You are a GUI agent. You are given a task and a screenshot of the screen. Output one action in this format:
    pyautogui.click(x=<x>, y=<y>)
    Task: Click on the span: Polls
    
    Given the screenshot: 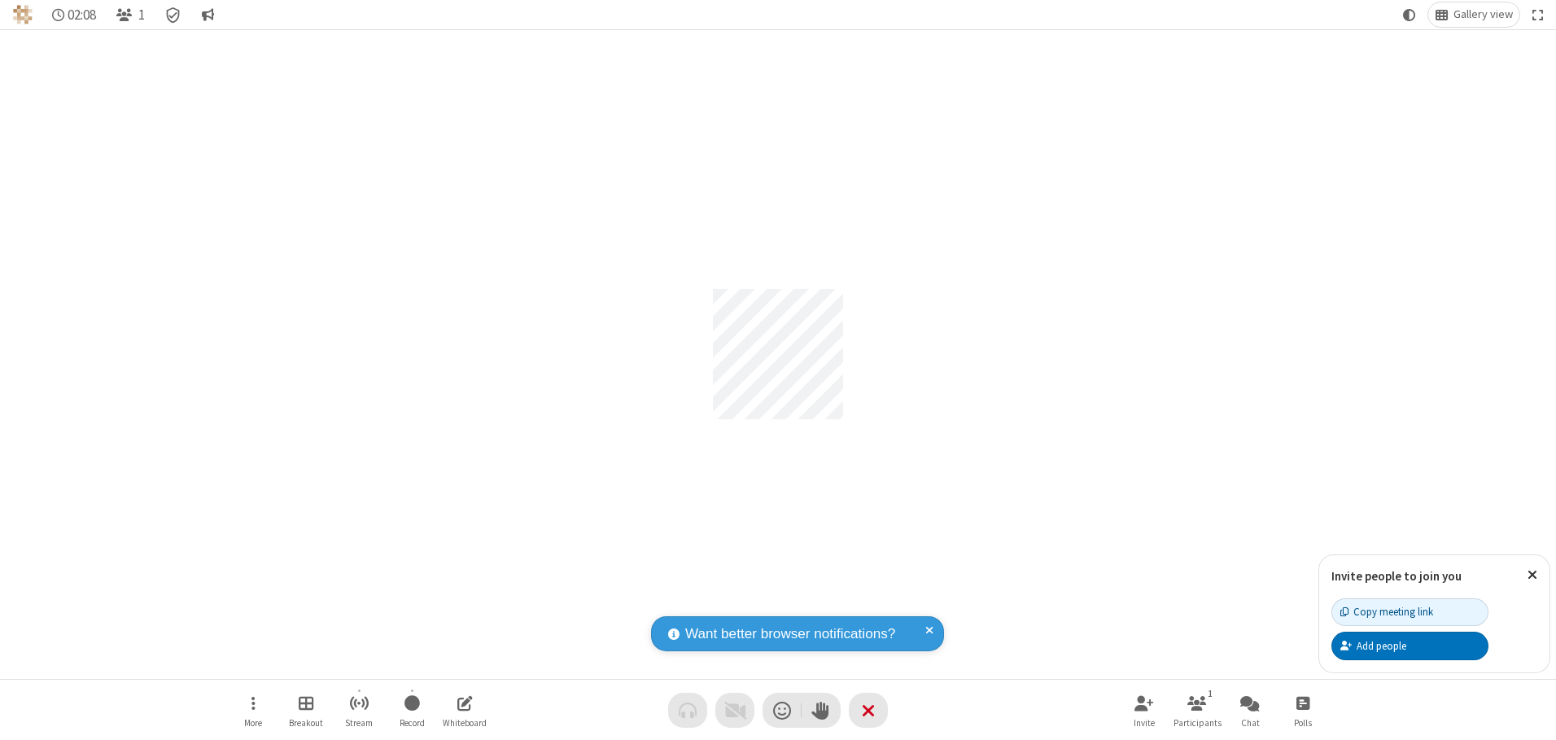 What is the action you would take?
    pyautogui.click(x=1303, y=723)
    